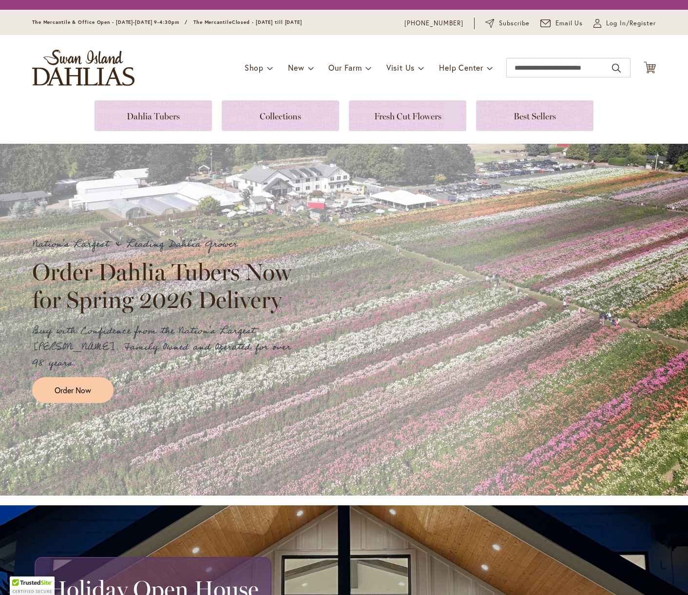  Describe the element at coordinates (514, 23) in the screenshot. I see `span: Subscribe` at that location.